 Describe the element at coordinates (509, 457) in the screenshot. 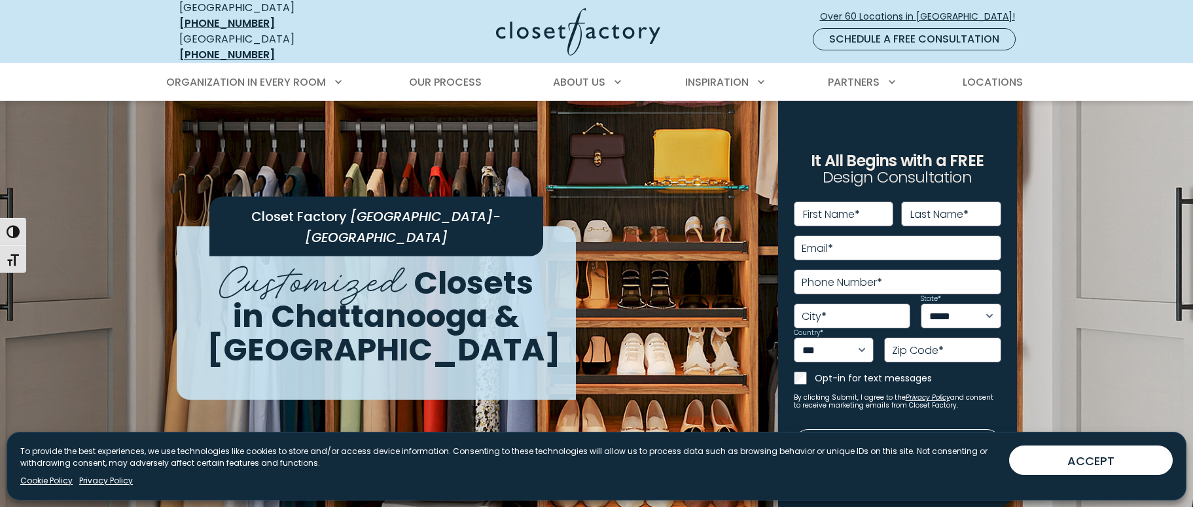

I see `p: To provide the best experiences, we use technologies like cookies to store and/or access device i...` at that location.